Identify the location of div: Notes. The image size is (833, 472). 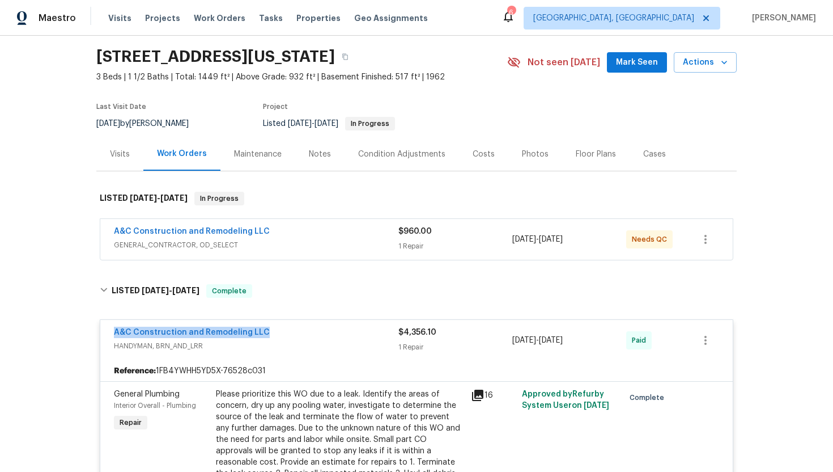
(320, 154).